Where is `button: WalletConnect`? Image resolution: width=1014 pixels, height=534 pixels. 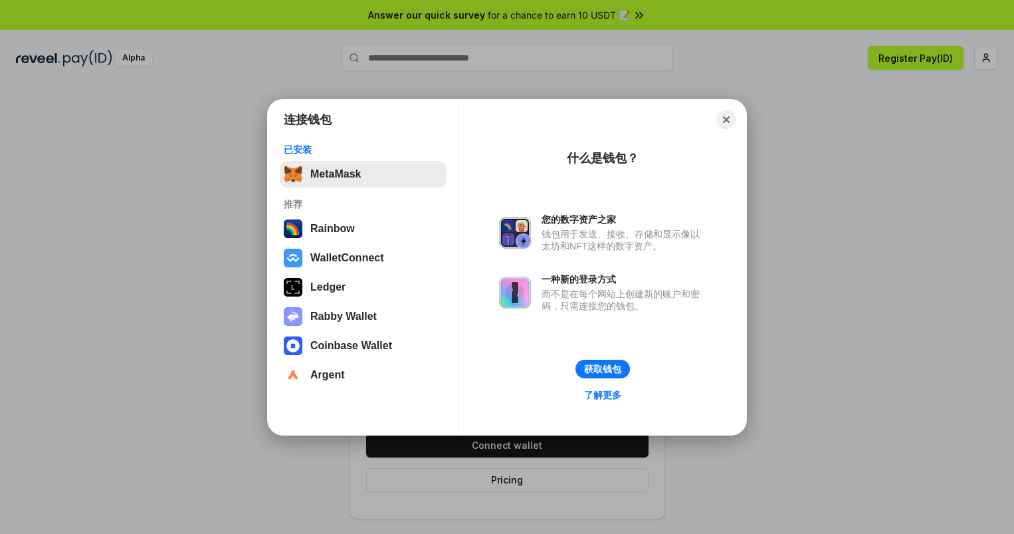
button: WalletConnect is located at coordinates (363, 258).